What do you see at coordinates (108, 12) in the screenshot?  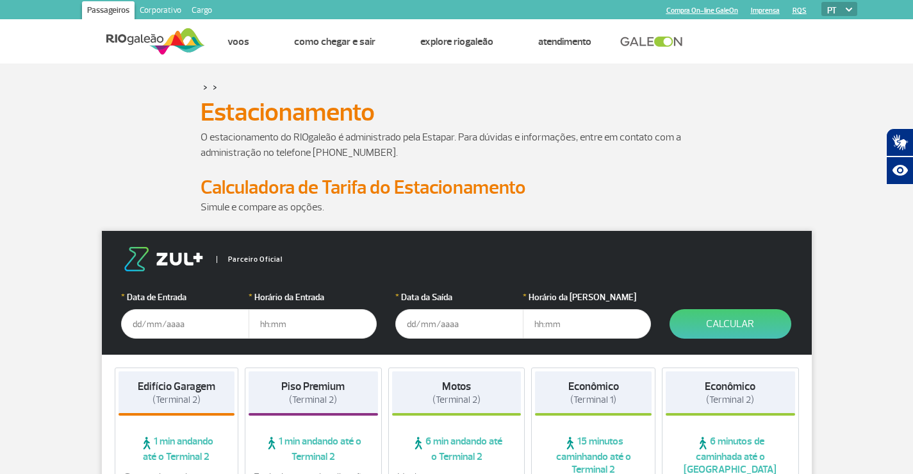 I see `a: Passageiros` at bounding box center [108, 12].